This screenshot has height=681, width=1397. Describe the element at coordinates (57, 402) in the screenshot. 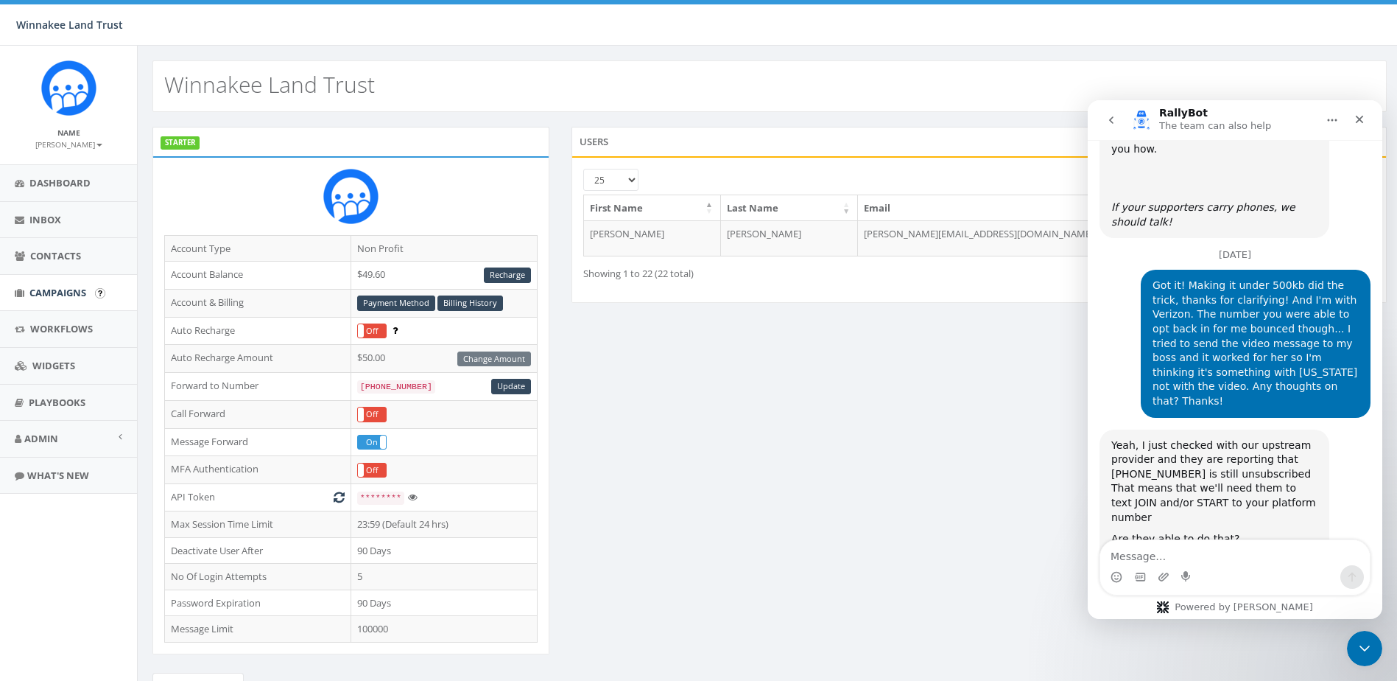

I see `span: Playbooks` at that location.